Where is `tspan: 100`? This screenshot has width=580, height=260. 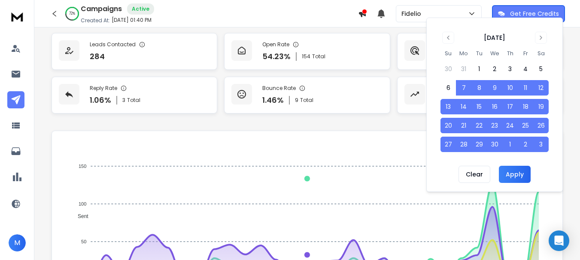 tspan: 100 is located at coordinates (82, 204).